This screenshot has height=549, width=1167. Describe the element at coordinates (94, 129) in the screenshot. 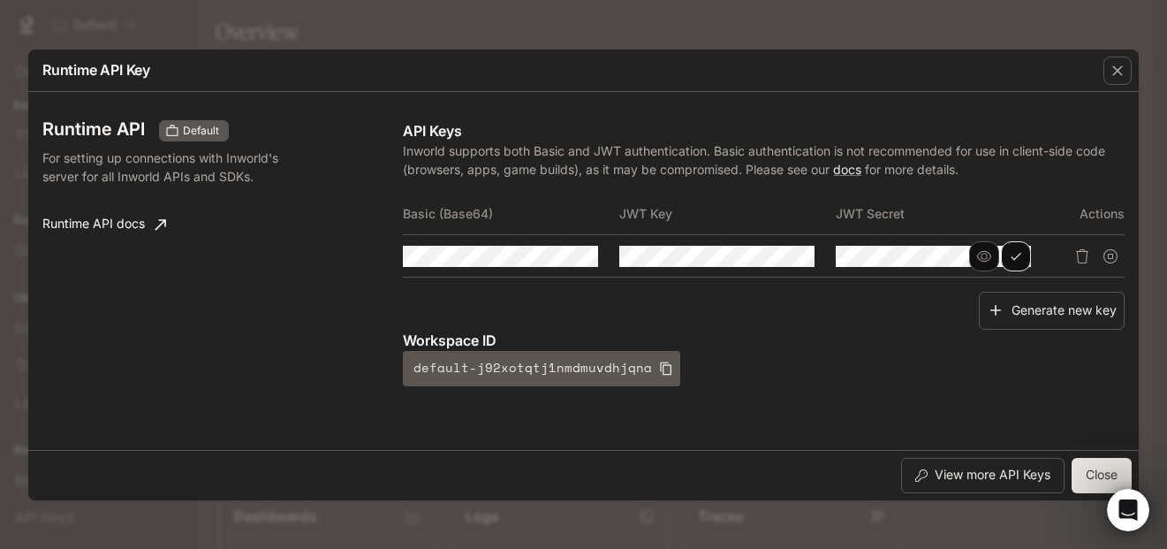

I see `h3: Runtime API` at that location.